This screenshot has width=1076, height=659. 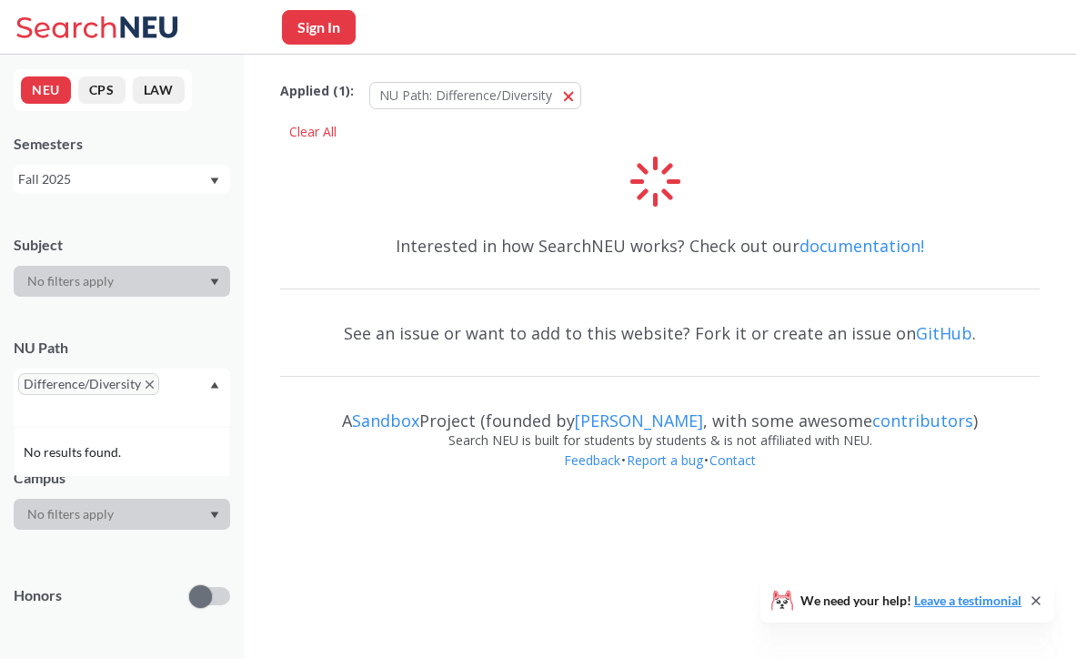 I want to click on svg: X to remove pill, so click(x=149, y=384).